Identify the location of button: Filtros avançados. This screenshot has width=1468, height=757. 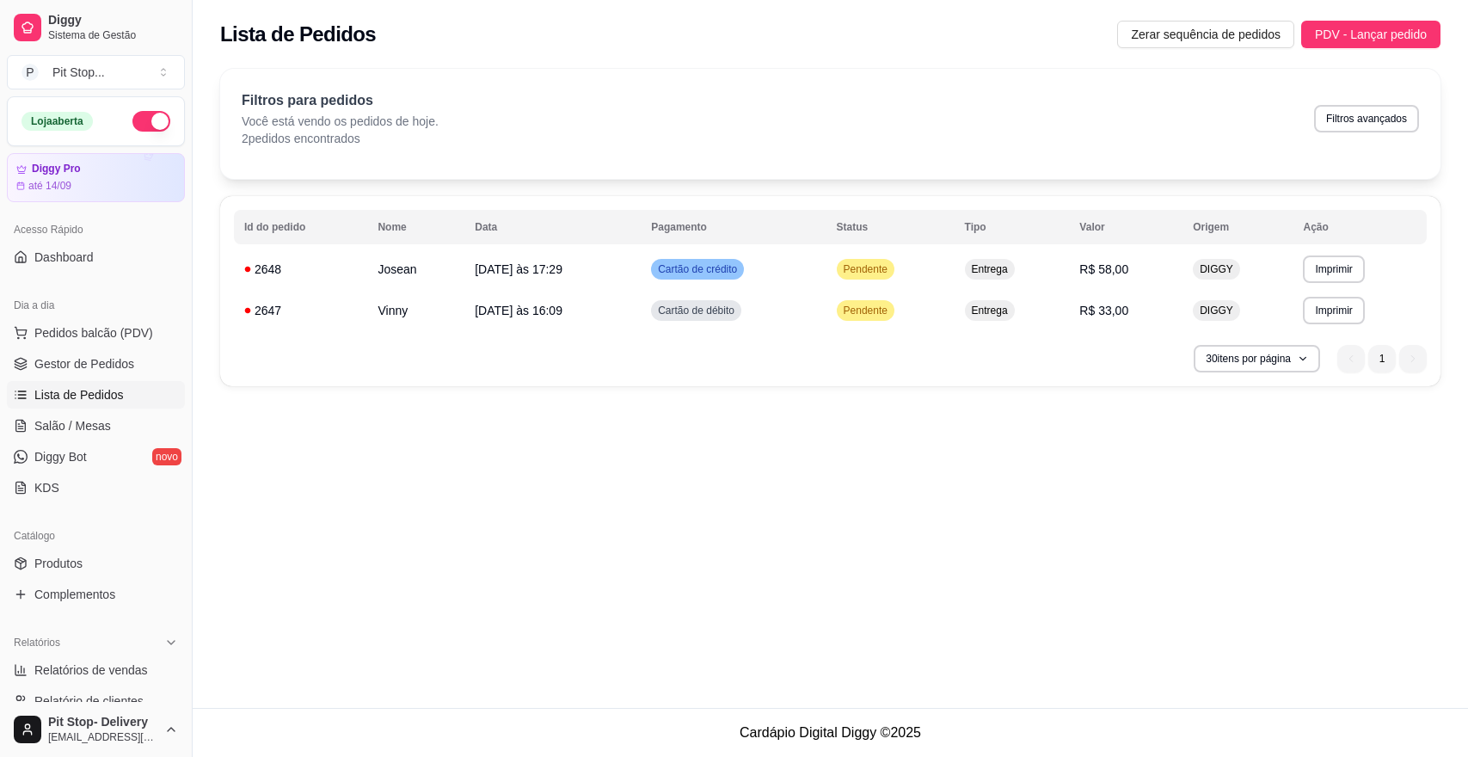
(1366, 119).